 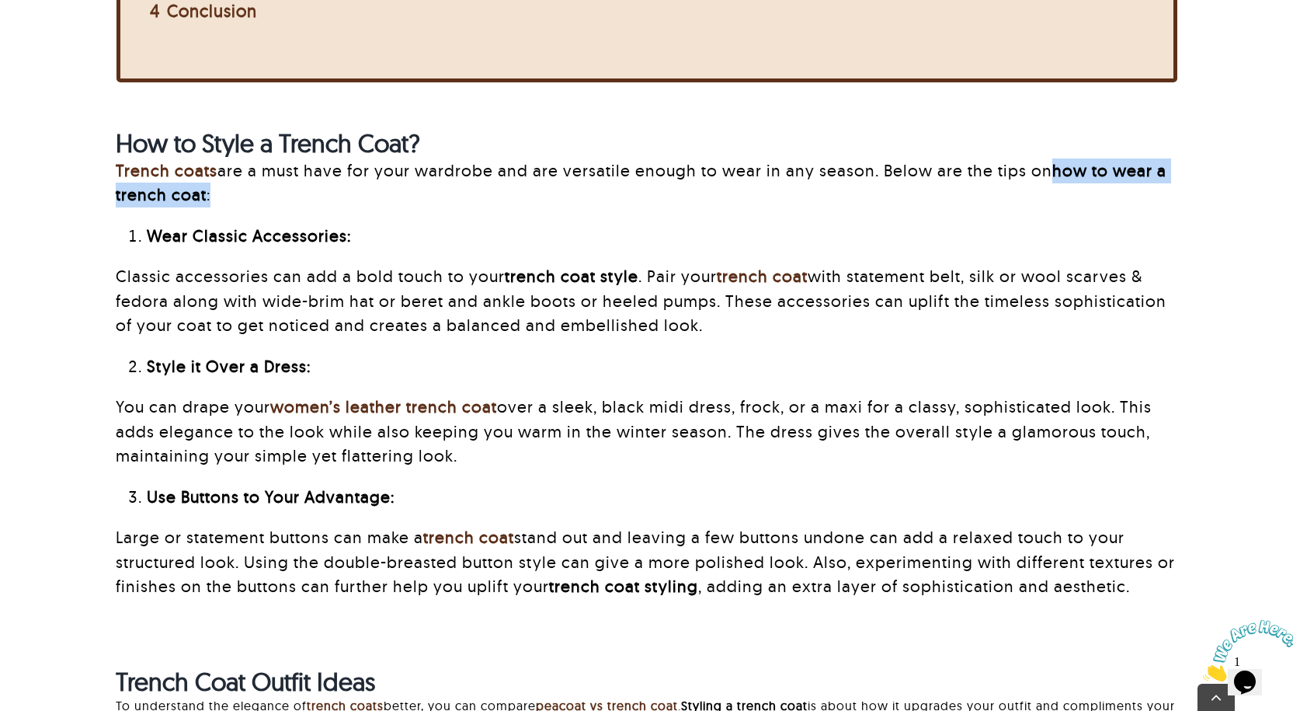 I want to click on strong: How to Style a Trench Coat?, so click(x=268, y=143).